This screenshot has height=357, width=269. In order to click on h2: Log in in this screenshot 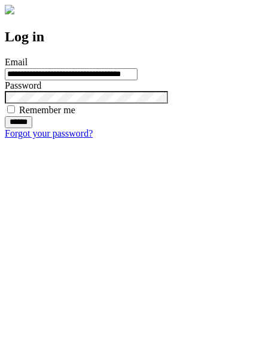, I will do `click(135, 37)`.